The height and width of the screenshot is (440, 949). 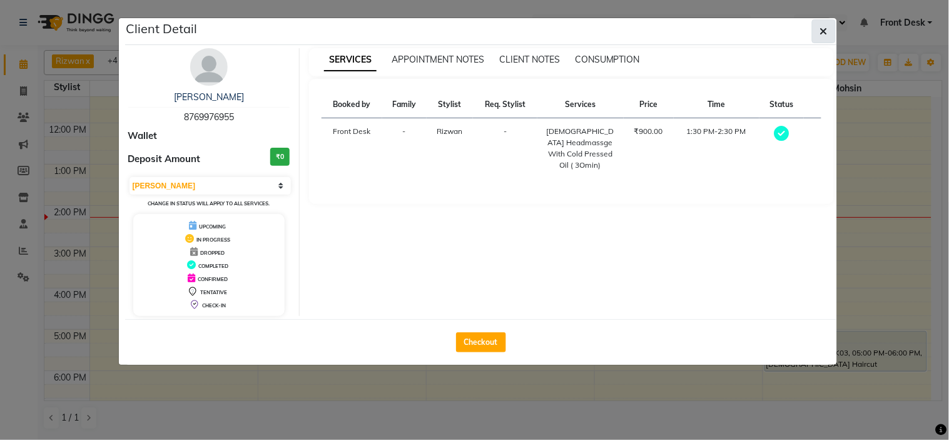 I want to click on h3: ₹0, so click(x=280, y=156).